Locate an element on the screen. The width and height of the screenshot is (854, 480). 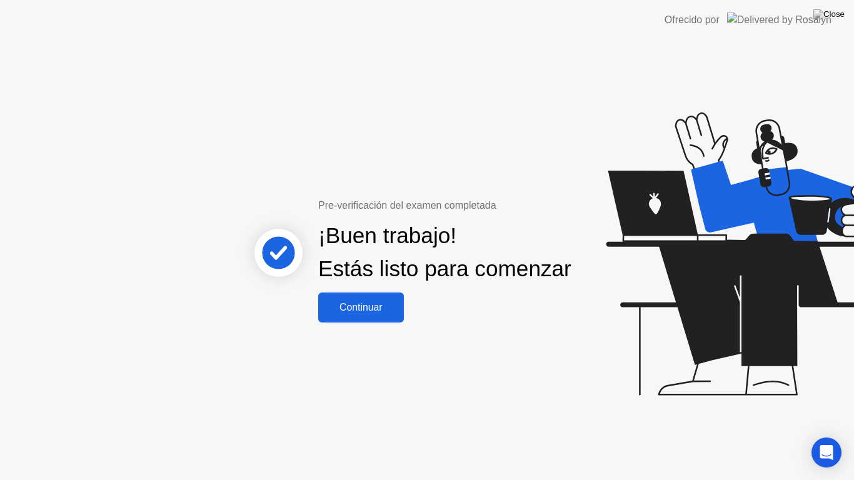
div: Ofrecido por is located at coordinates (692, 20).